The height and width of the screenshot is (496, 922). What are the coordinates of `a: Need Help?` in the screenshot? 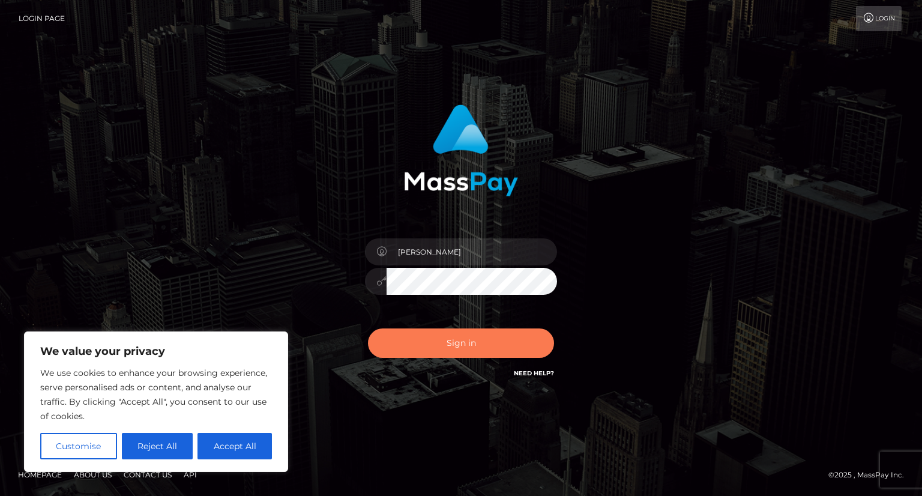 It's located at (534, 373).